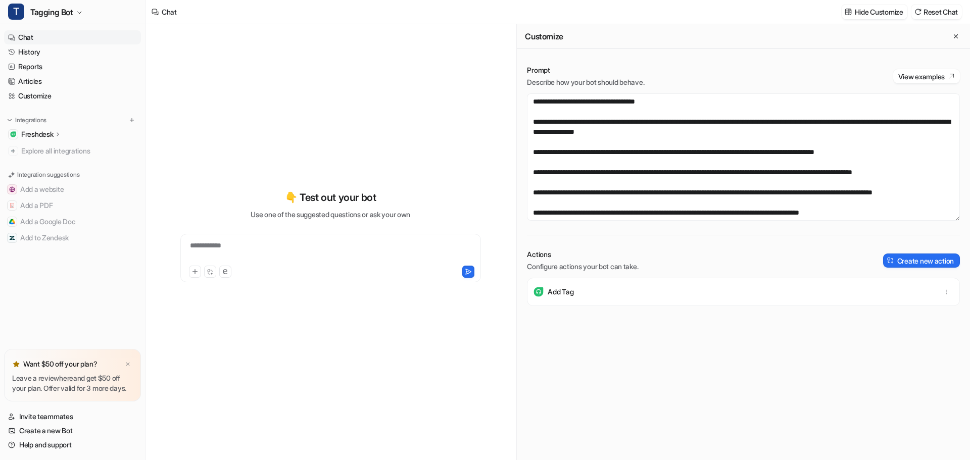 This screenshot has height=460, width=970. Describe the element at coordinates (31, 120) in the screenshot. I see `p: Integrations` at that location.